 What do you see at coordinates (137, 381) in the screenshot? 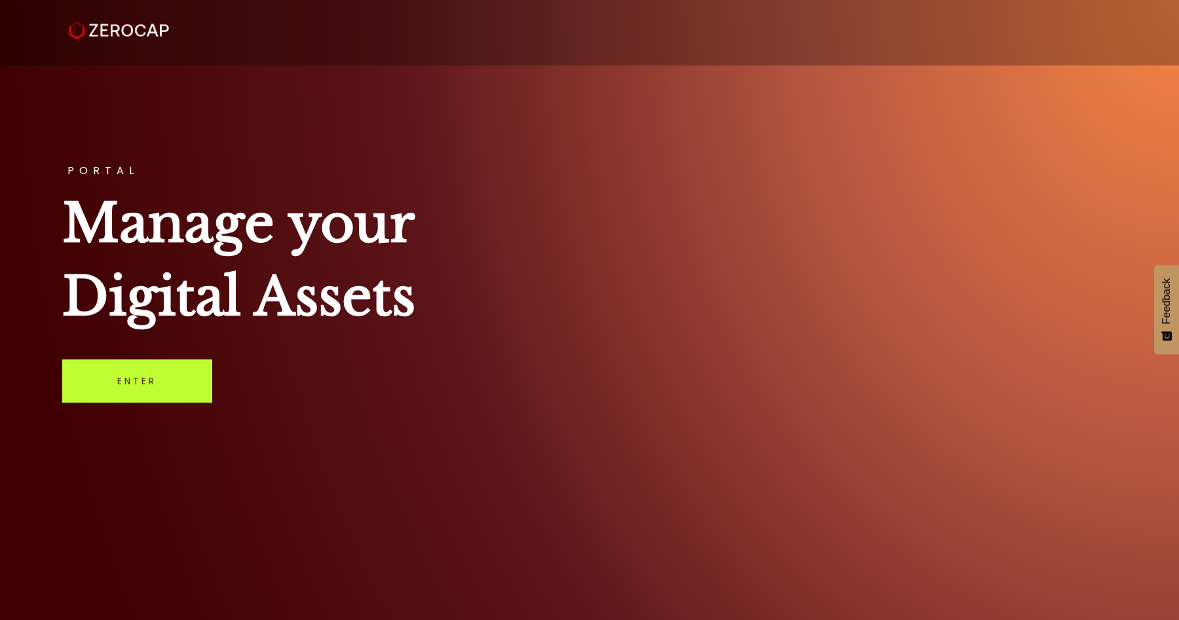
I see `a: Enter` at bounding box center [137, 381].